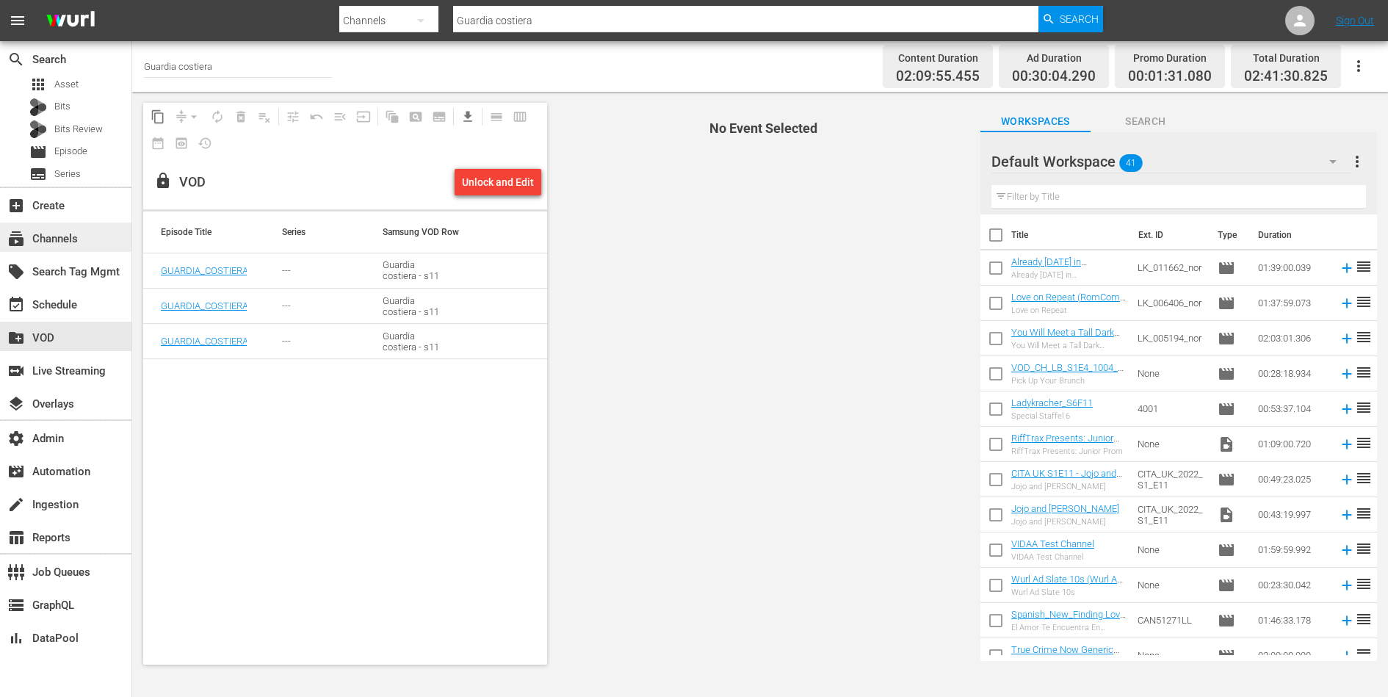 Image resolution: width=1388 pixels, height=697 pixels. What do you see at coordinates (192, 182) in the screenshot?
I see `div: VOD` at bounding box center [192, 182].